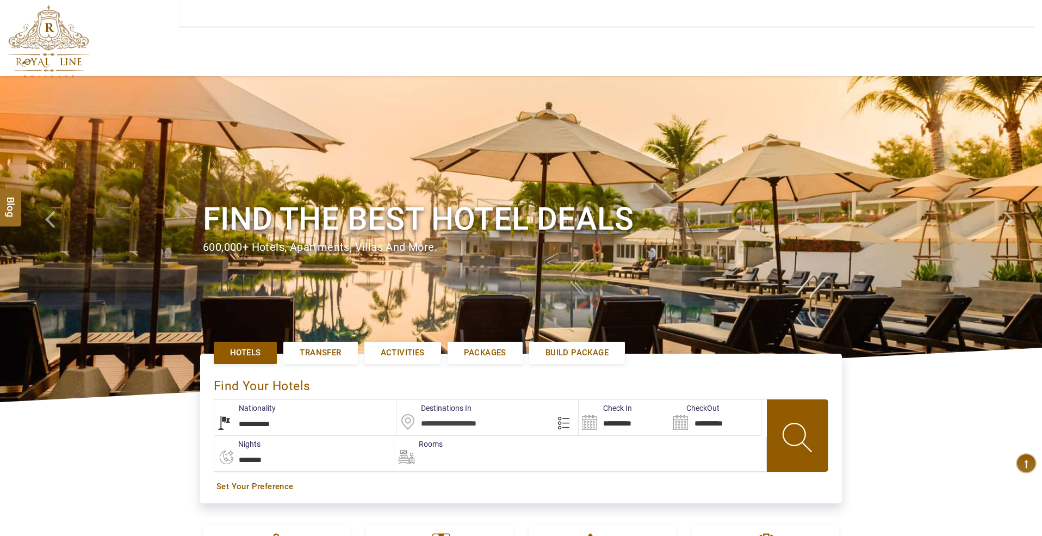 Image resolution: width=1042 pixels, height=536 pixels. Describe the element at coordinates (521, 247) in the screenshot. I see `div: 600,000+ hotels, apartments, villas and more.` at that location.